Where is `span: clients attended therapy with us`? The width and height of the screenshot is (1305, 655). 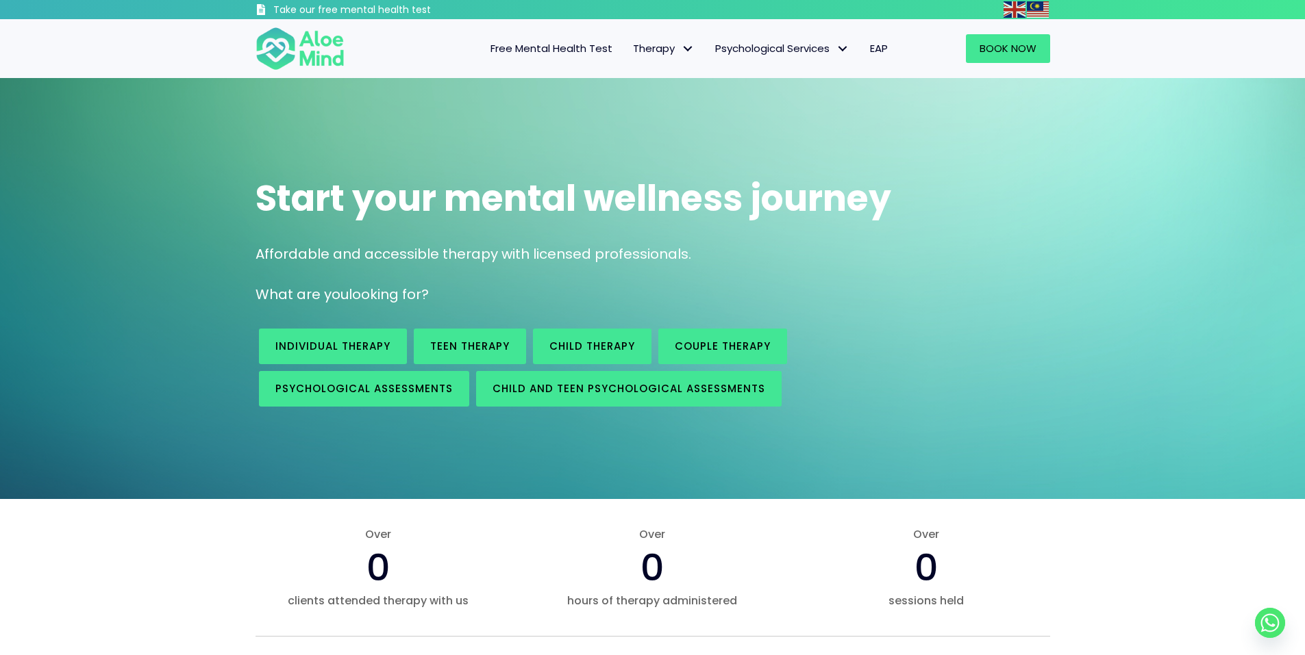
span: clients attended therapy with us is located at coordinates (379, 601).